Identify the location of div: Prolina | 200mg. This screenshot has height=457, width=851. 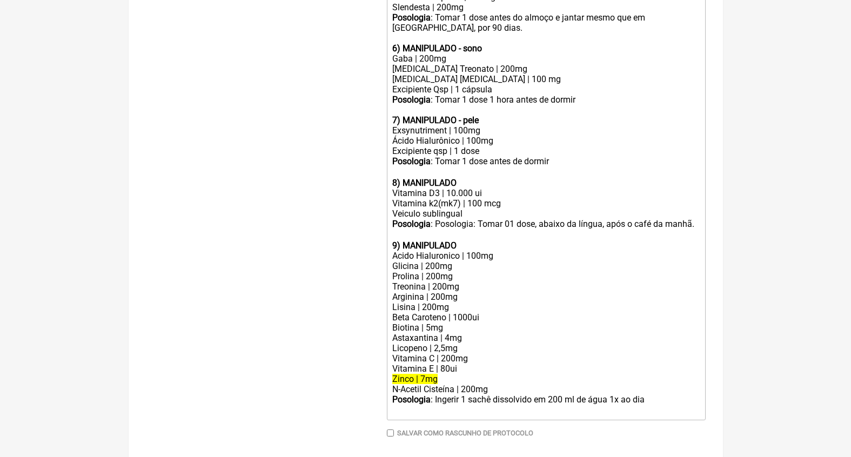
(546, 276).